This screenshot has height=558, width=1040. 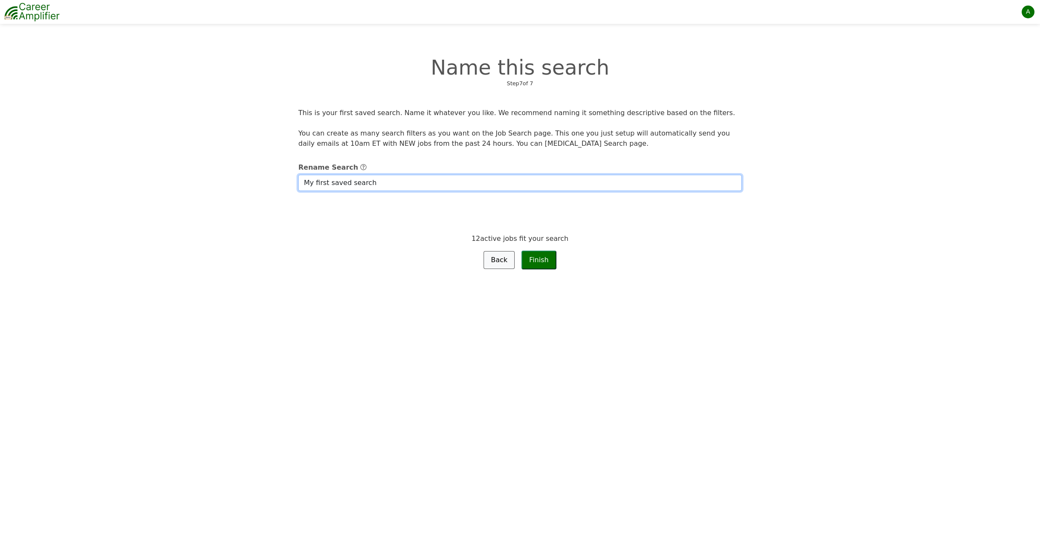 What do you see at coordinates (328, 167) in the screenshot?
I see `span: Rename Search` at bounding box center [328, 167].